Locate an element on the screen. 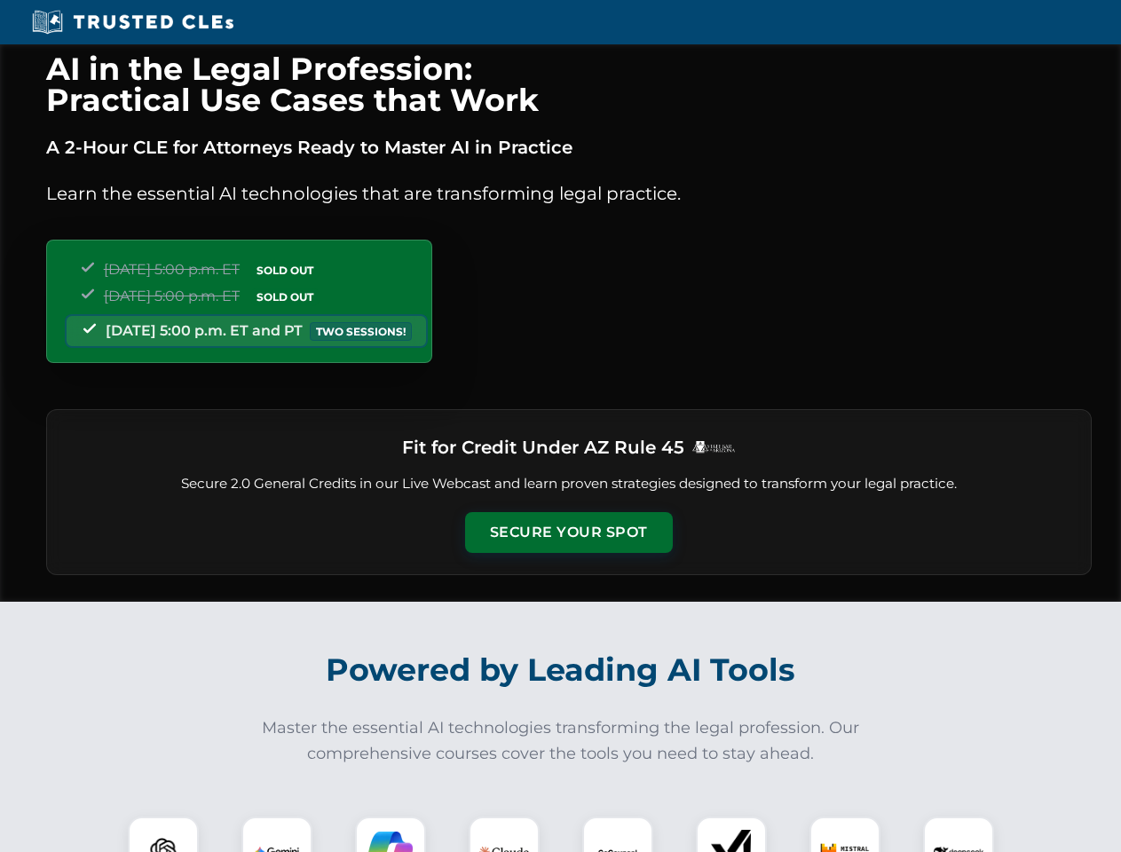  img: Logo is located at coordinates (713, 446).